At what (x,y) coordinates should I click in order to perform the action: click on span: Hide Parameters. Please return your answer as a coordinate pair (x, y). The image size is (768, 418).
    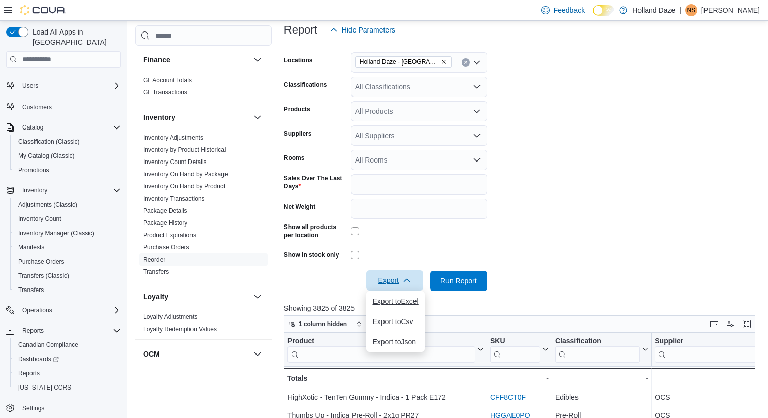
    Looking at the image, I should click on (368, 30).